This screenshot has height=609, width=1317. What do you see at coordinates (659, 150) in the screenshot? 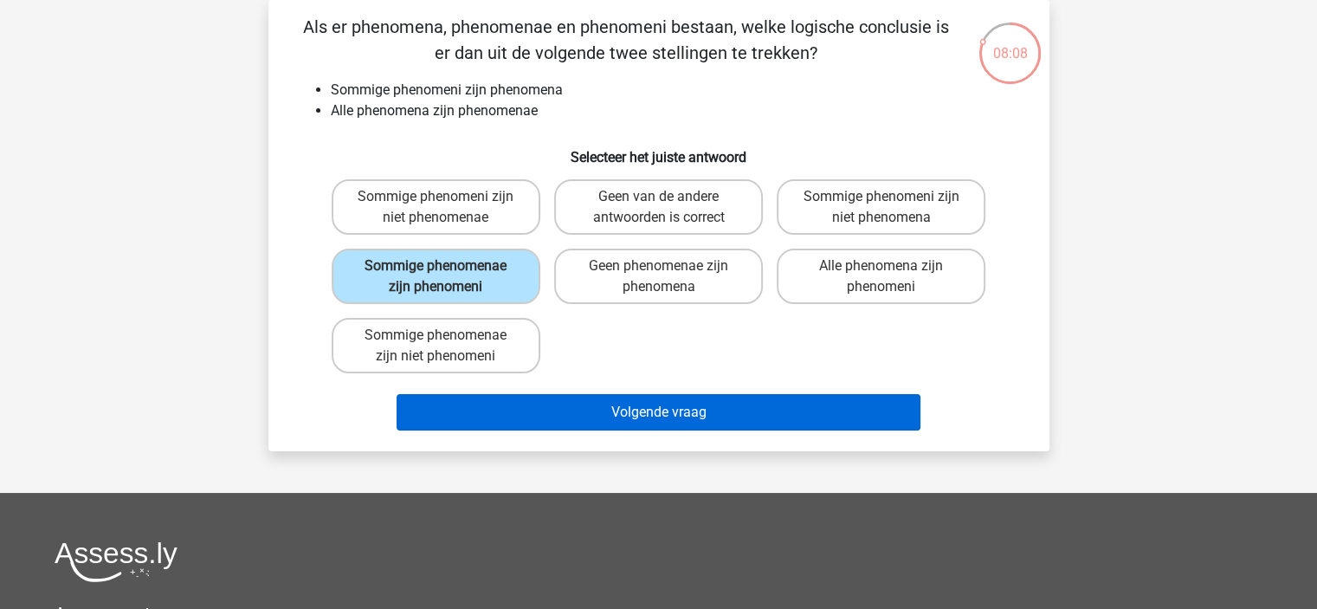
I see `h6: Selecteer het juiste antwoord` at bounding box center [659, 150].